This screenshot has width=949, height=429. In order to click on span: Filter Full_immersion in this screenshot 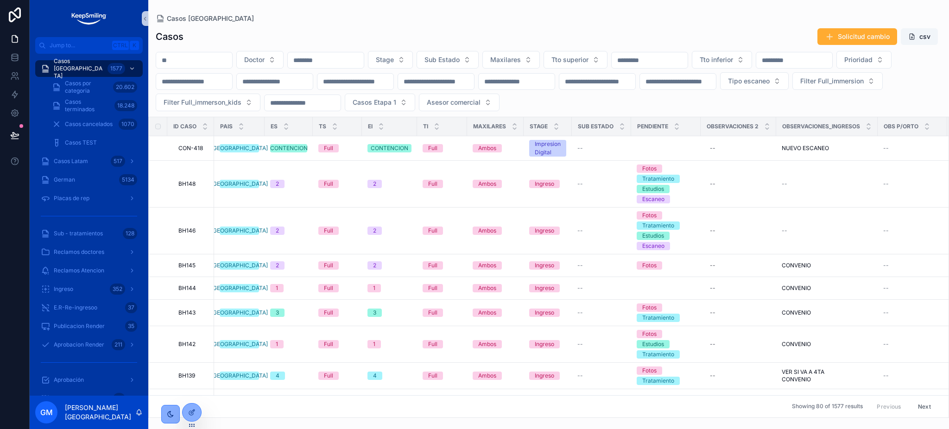, I will do `click(832, 81)`.